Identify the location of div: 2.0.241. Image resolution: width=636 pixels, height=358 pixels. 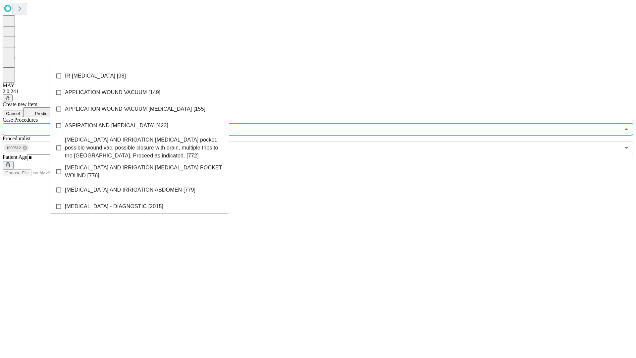
(318, 91).